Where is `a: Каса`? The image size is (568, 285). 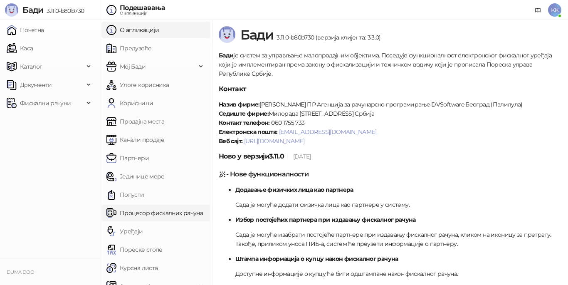
a: Каса is located at coordinates (20, 48).